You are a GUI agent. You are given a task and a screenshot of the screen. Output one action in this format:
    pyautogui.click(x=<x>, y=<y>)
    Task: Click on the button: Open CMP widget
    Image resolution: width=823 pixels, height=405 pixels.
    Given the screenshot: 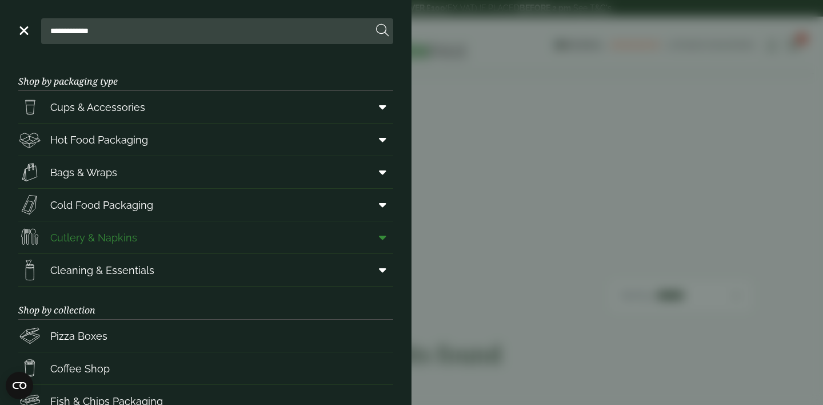 What is the action you would take?
    pyautogui.click(x=19, y=385)
    